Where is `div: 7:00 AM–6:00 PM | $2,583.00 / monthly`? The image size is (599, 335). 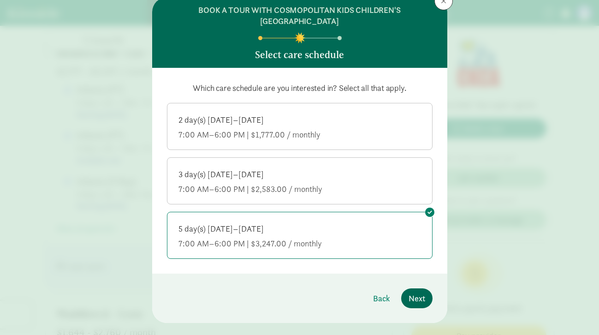 div: 7:00 AM–6:00 PM | $2,583.00 / monthly is located at coordinates (300, 189).